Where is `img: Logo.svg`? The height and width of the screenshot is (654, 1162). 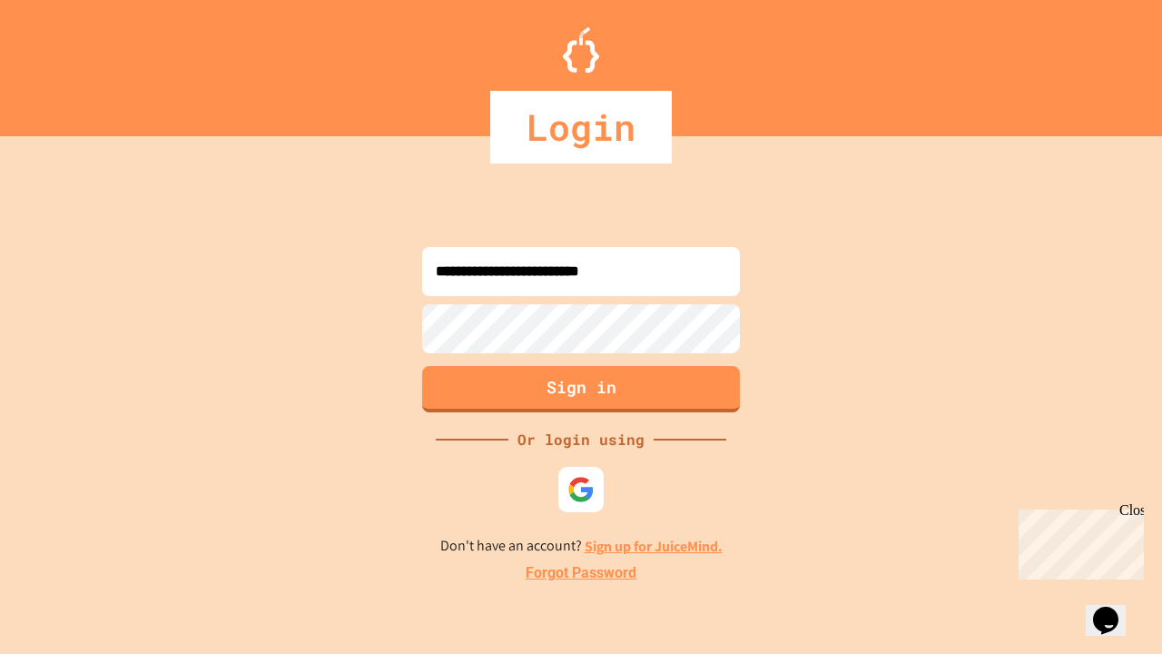 img: Logo.svg is located at coordinates (581, 50).